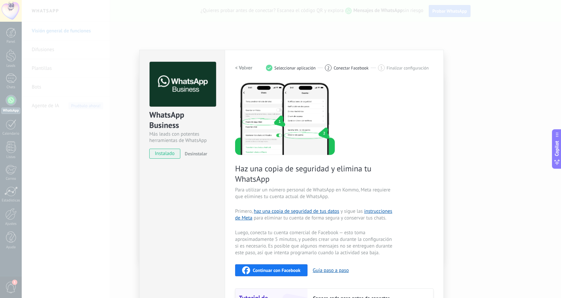 This screenshot has width=561, height=298. What do you see at coordinates (381, 68) in the screenshot?
I see `span: 3` at bounding box center [381, 68].